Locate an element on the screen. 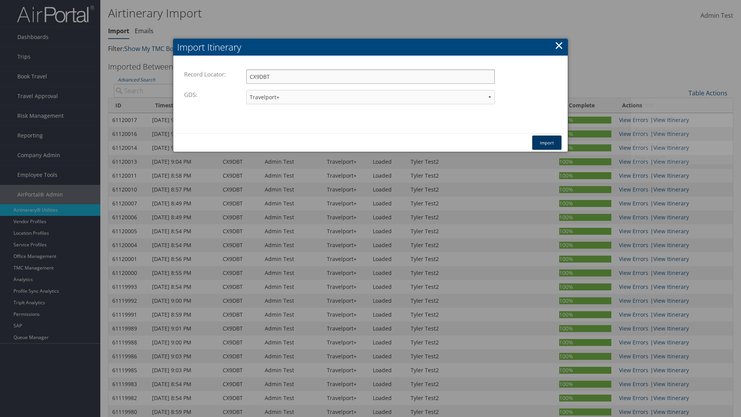  a: Column Visibility is located at coordinates (682, 144).